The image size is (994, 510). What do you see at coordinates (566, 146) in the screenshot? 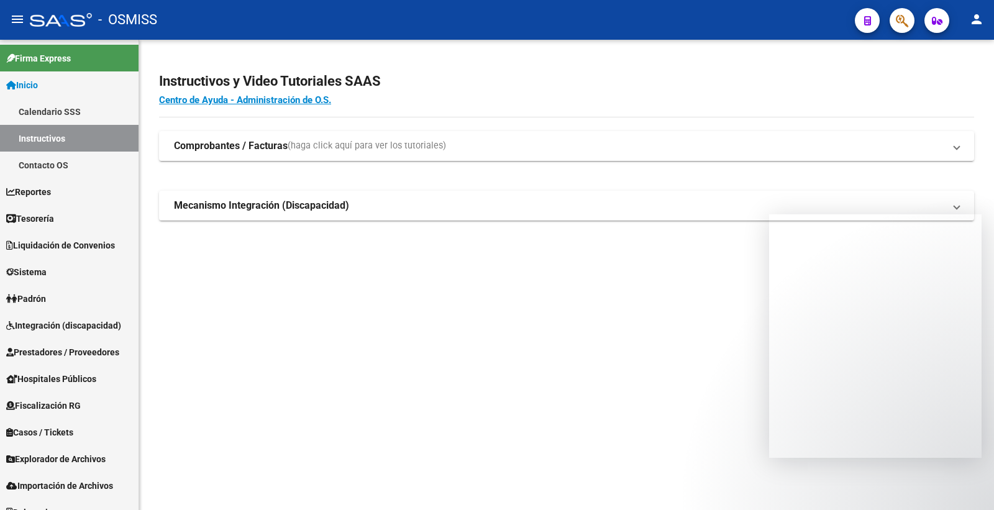
I see `mat-expansion-panel-header: Comprobantes / Facturas(haga click aquí para ver los tutoriales)` at bounding box center [566, 146].